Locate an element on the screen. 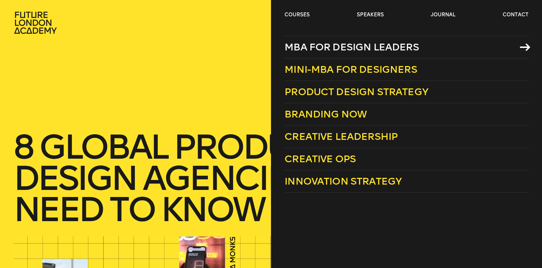  a: contact is located at coordinates (516, 15).